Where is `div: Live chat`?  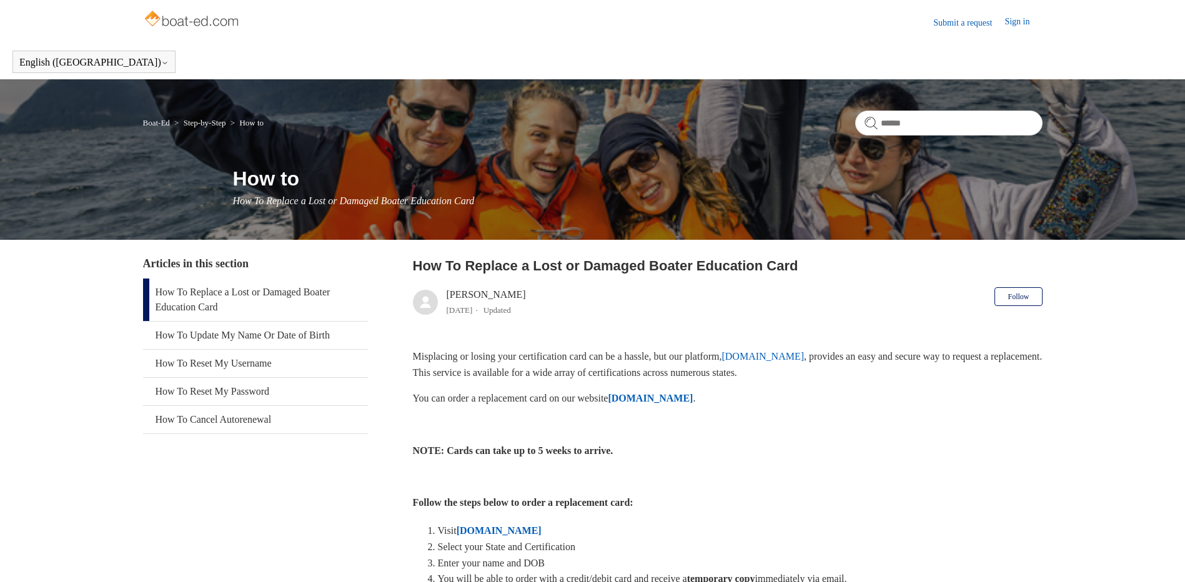
div: Live chat is located at coordinates (1160, 557).